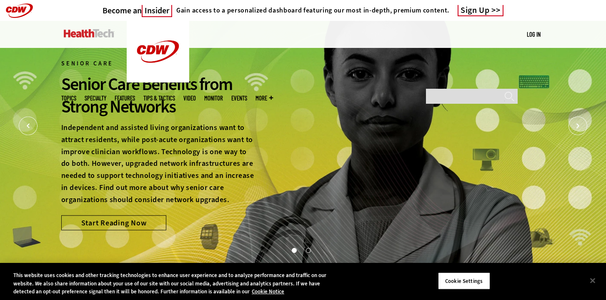 The width and height of the screenshot is (606, 300). I want to click on a: Start Reading Now, so click(114, 223).